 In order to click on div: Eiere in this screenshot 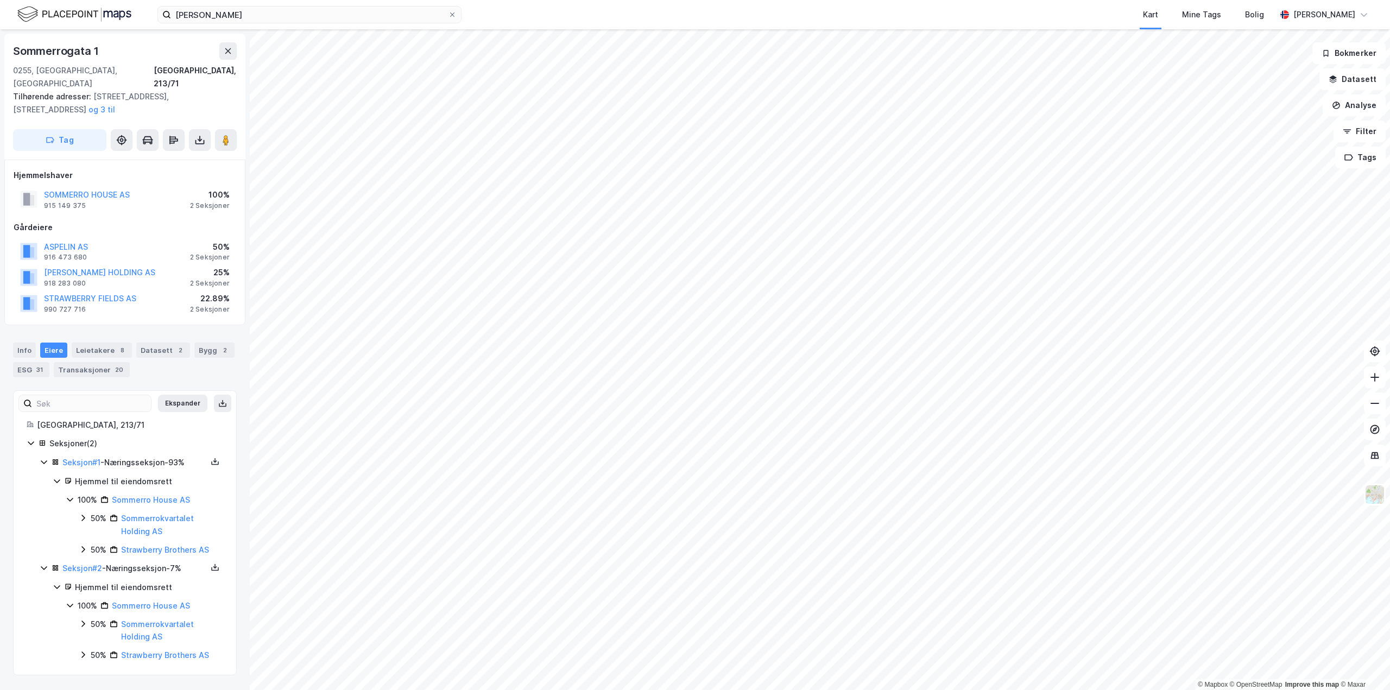, I will do `click(54, 350)`.